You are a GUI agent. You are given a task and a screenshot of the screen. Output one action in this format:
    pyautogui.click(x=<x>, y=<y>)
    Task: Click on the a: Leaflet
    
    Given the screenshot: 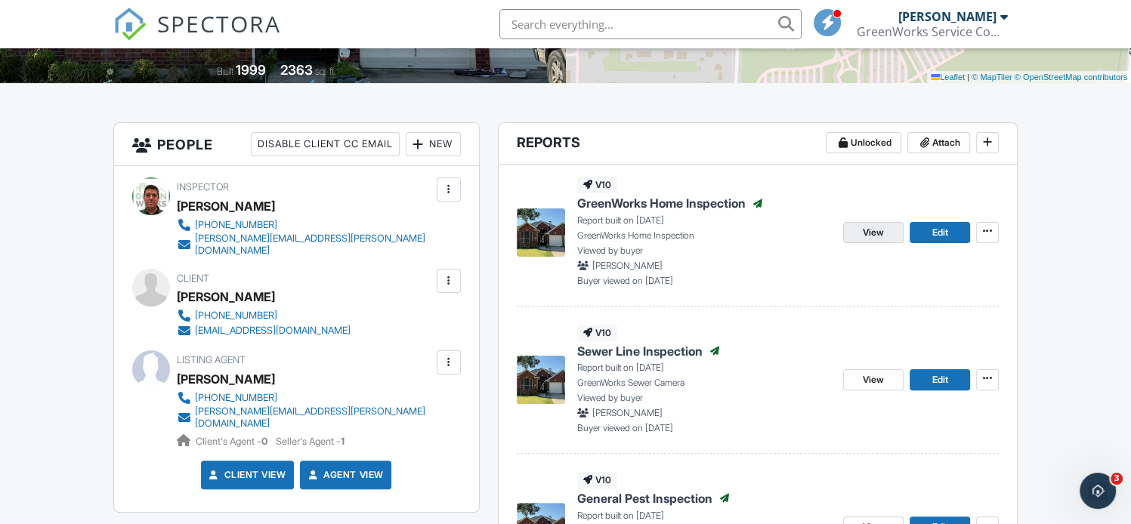 What is the action you would take?
    pyautogui.click(x=947, y=77)
    